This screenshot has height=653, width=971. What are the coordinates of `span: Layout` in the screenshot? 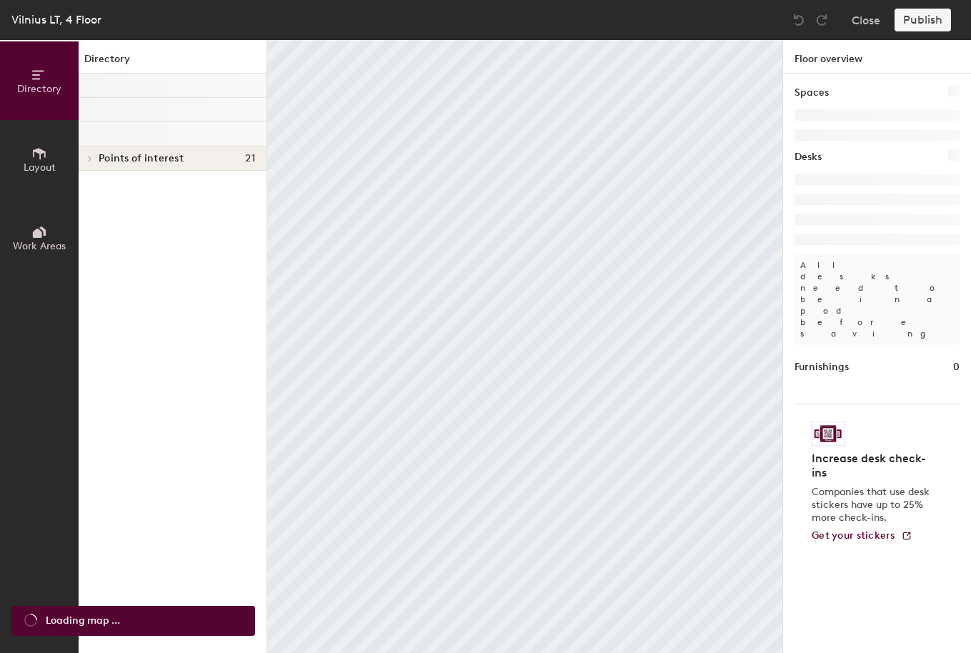 It's located at (39, 167).